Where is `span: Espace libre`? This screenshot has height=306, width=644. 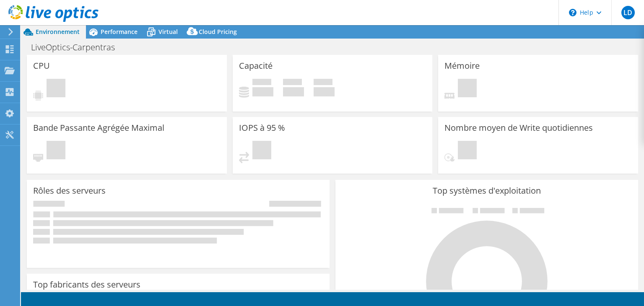
span: Espace libre is located at coordinates (292, 83).